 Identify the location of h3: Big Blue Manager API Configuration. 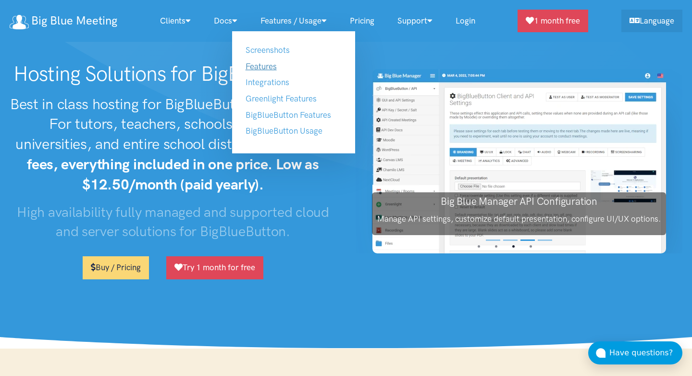
(519, 201).